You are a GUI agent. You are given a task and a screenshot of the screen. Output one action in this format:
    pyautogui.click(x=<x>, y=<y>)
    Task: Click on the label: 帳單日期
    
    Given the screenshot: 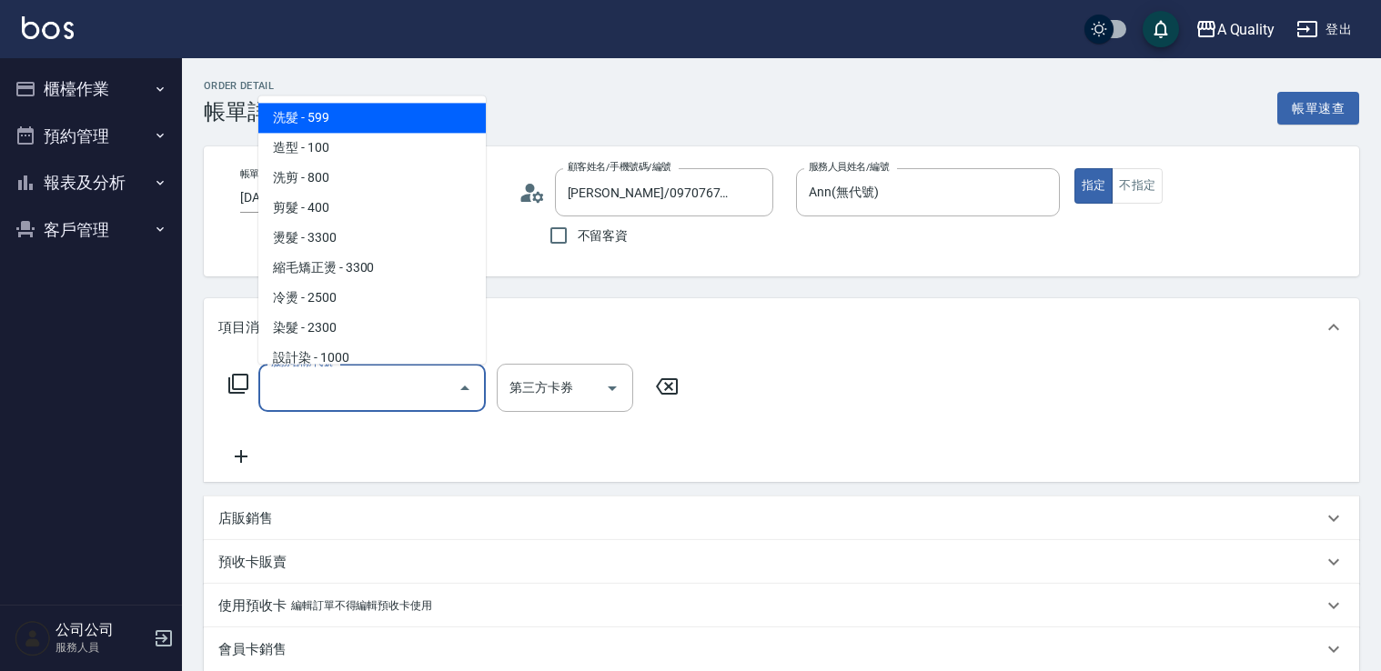 What is the action you would take?
    pyautogui.click(x=259, y=174)
    